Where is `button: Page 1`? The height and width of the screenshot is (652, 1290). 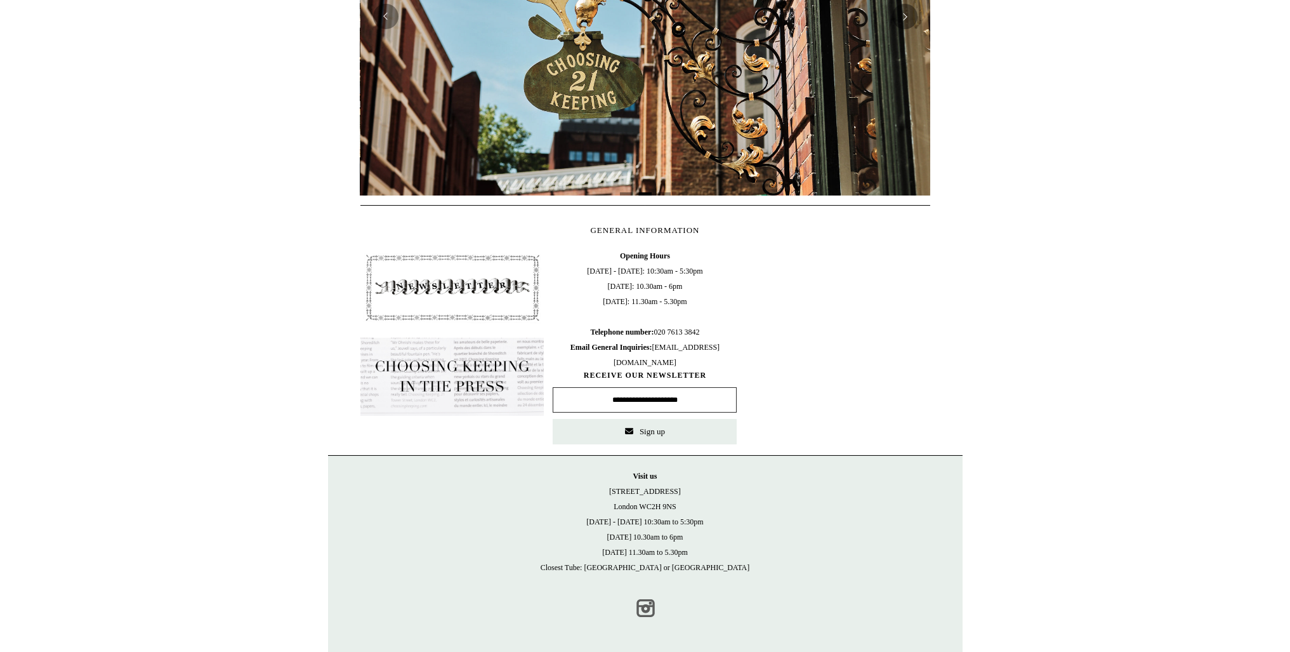
button: Page 1 is located at coordinates (626, 194).